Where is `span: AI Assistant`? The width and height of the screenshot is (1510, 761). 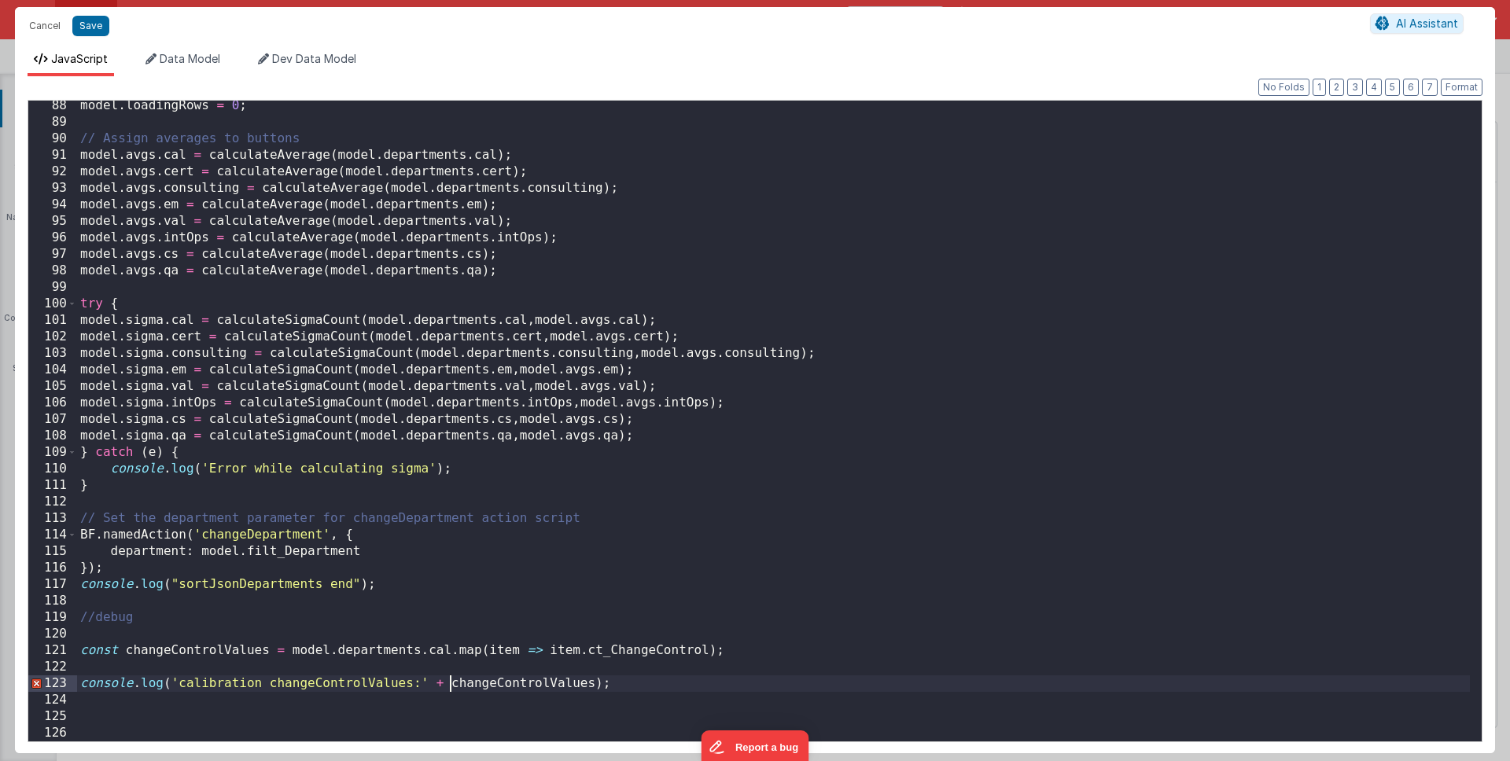 span: AI Assistant is located at coordinates (1426, 23).